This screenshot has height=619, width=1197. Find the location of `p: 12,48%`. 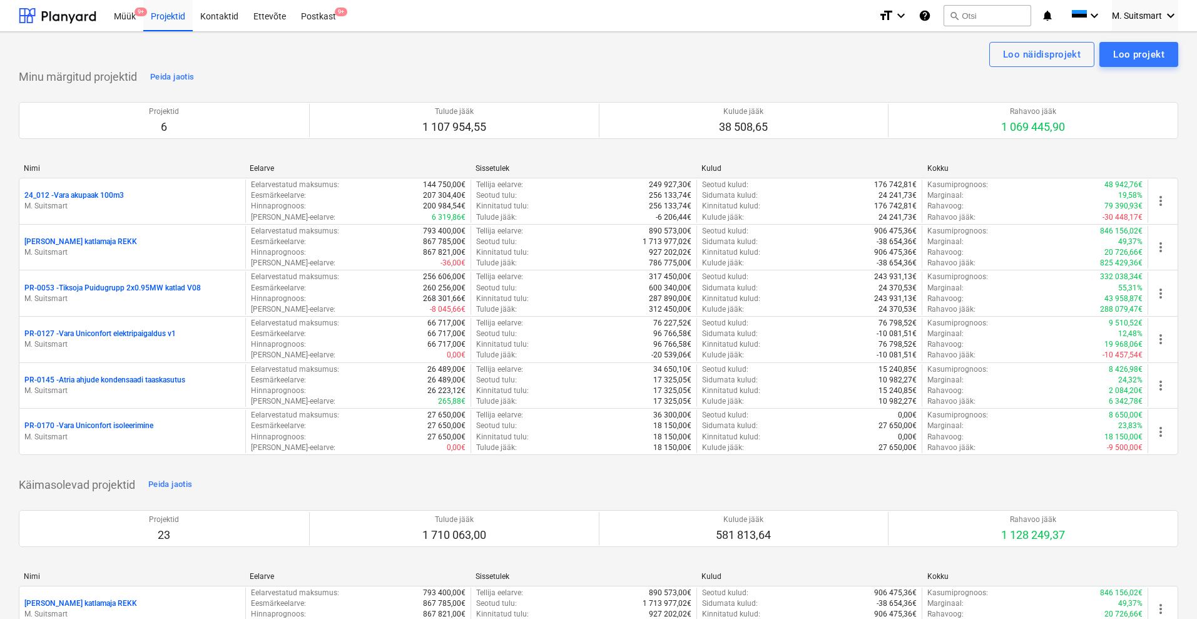

p: 12,48% is located at coordinates (1130, 334).